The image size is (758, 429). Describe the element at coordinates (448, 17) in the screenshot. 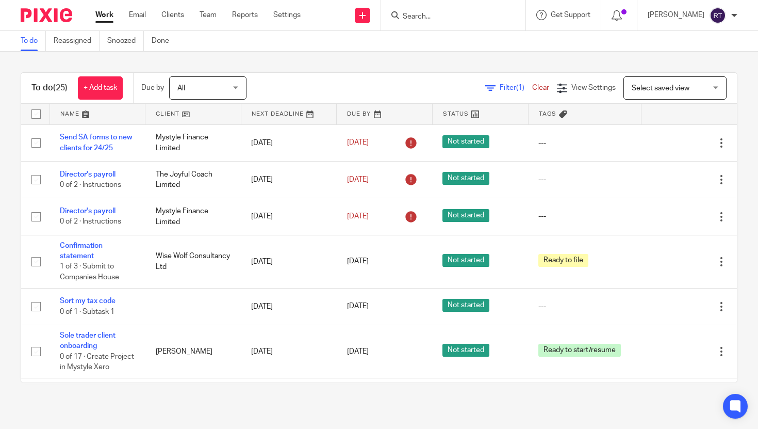

I see `input: Search` at that location.